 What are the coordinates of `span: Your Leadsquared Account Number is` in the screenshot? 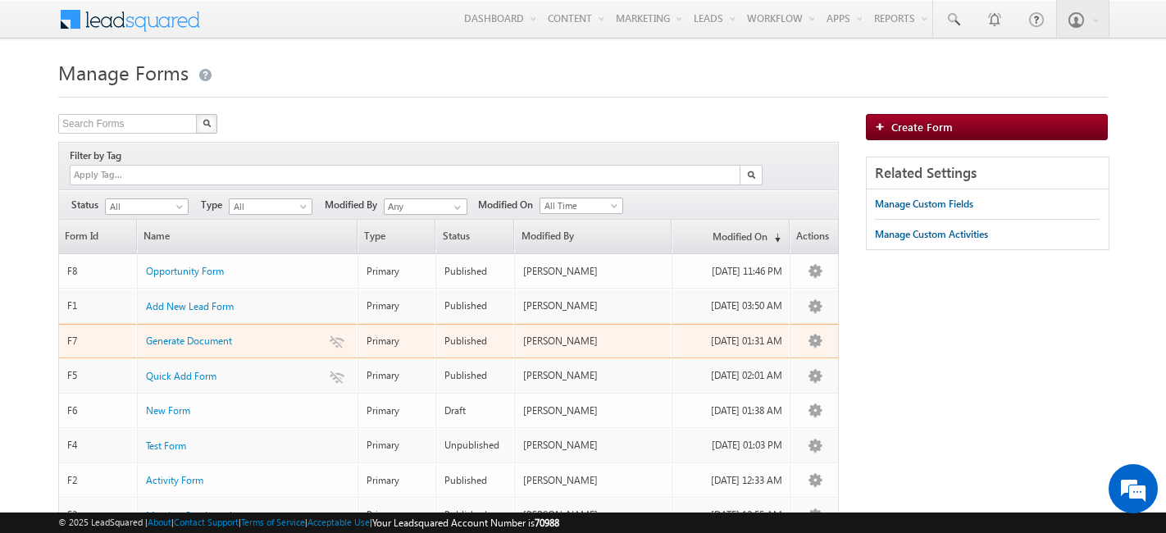 It's located at (466, 522).